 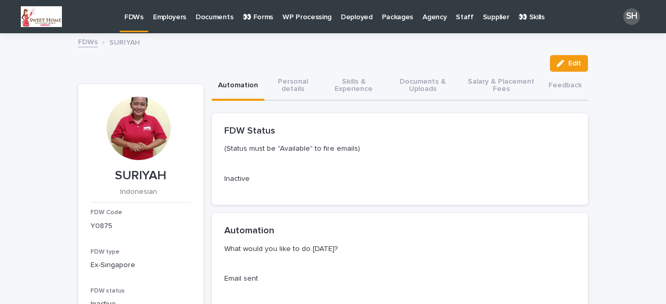 I want to click on h2: Automation, so click(x=249, y=232).